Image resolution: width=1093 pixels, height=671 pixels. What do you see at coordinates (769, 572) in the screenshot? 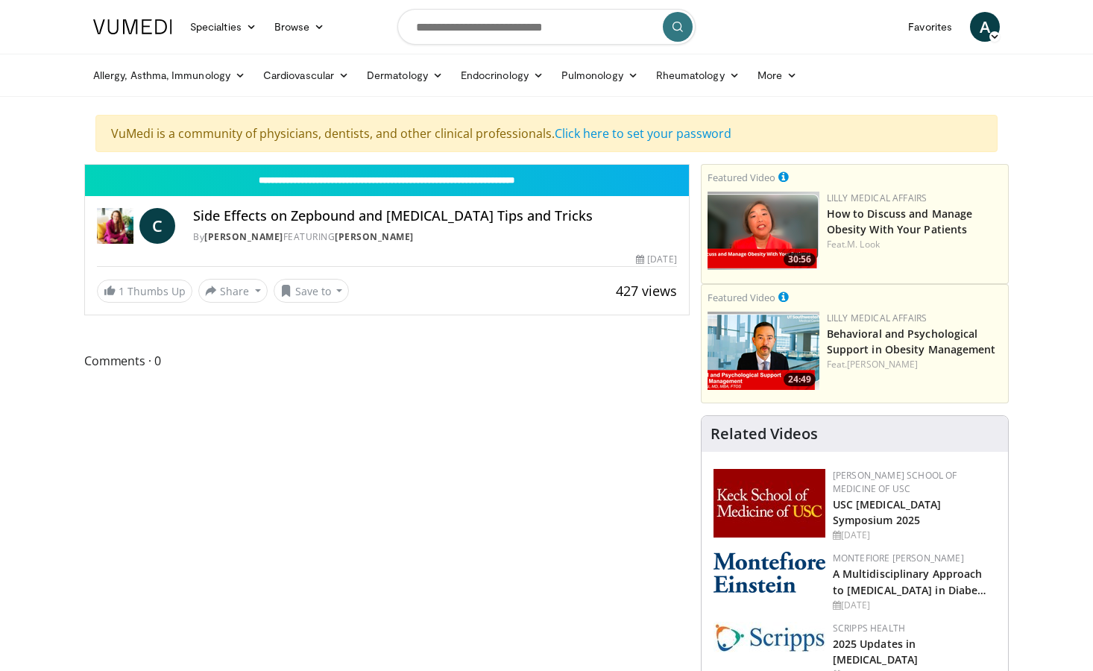
I see `img: b0142b4c-93a1-4b58-8f91-5265c282693c.png.150x105_q85_autocrop_double_scale_upscale_version-0.2.png` at bounding box center [769, 572].